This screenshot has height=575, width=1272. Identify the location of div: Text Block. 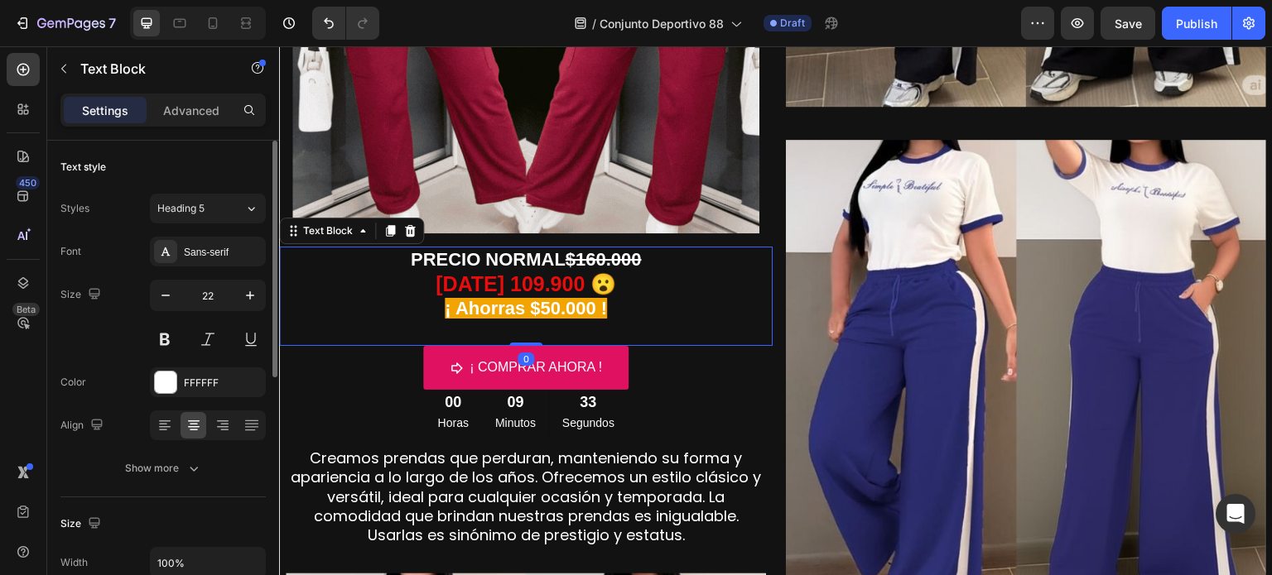
(49, 185).